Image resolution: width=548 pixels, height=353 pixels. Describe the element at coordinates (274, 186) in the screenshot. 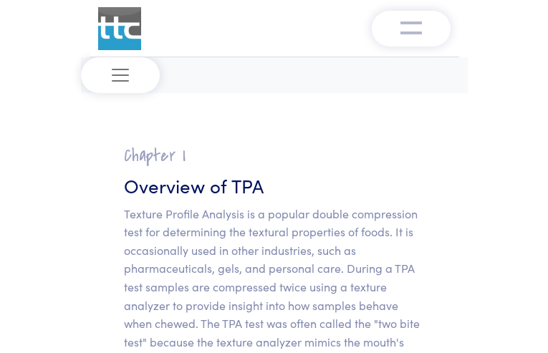

I see `h3: Overview of TPA` at that location.